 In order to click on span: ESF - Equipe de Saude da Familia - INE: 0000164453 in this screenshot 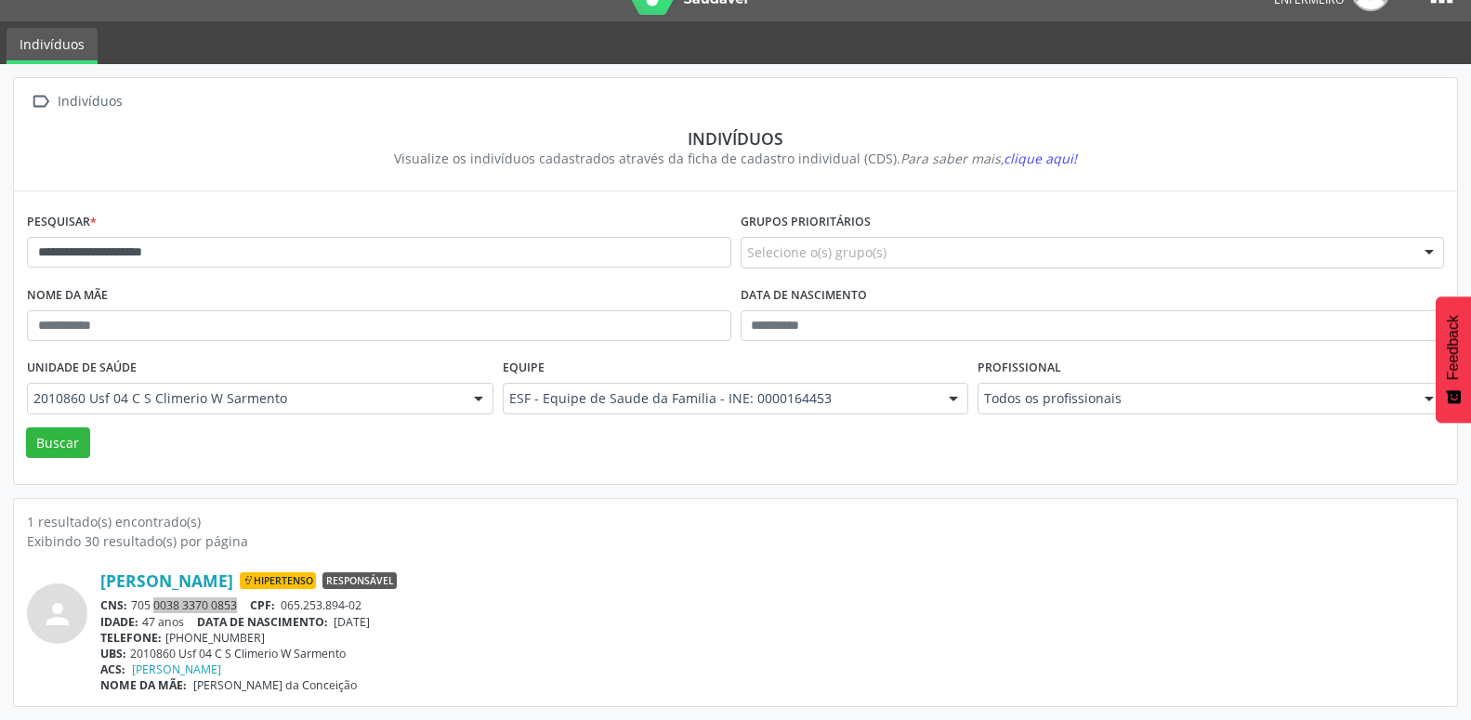, I will do `click(720, 399)`.